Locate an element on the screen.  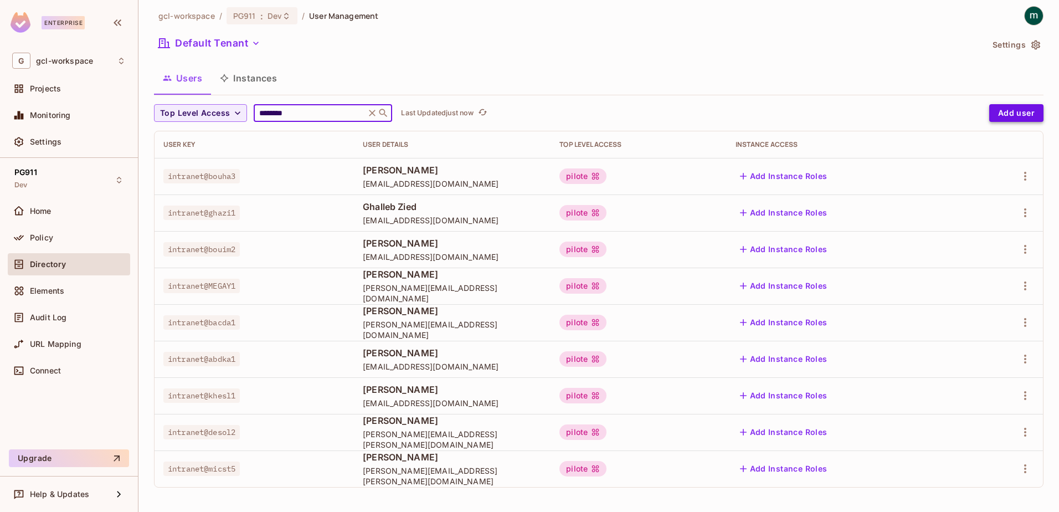
div: User Details is located at coordinates (452, 145).